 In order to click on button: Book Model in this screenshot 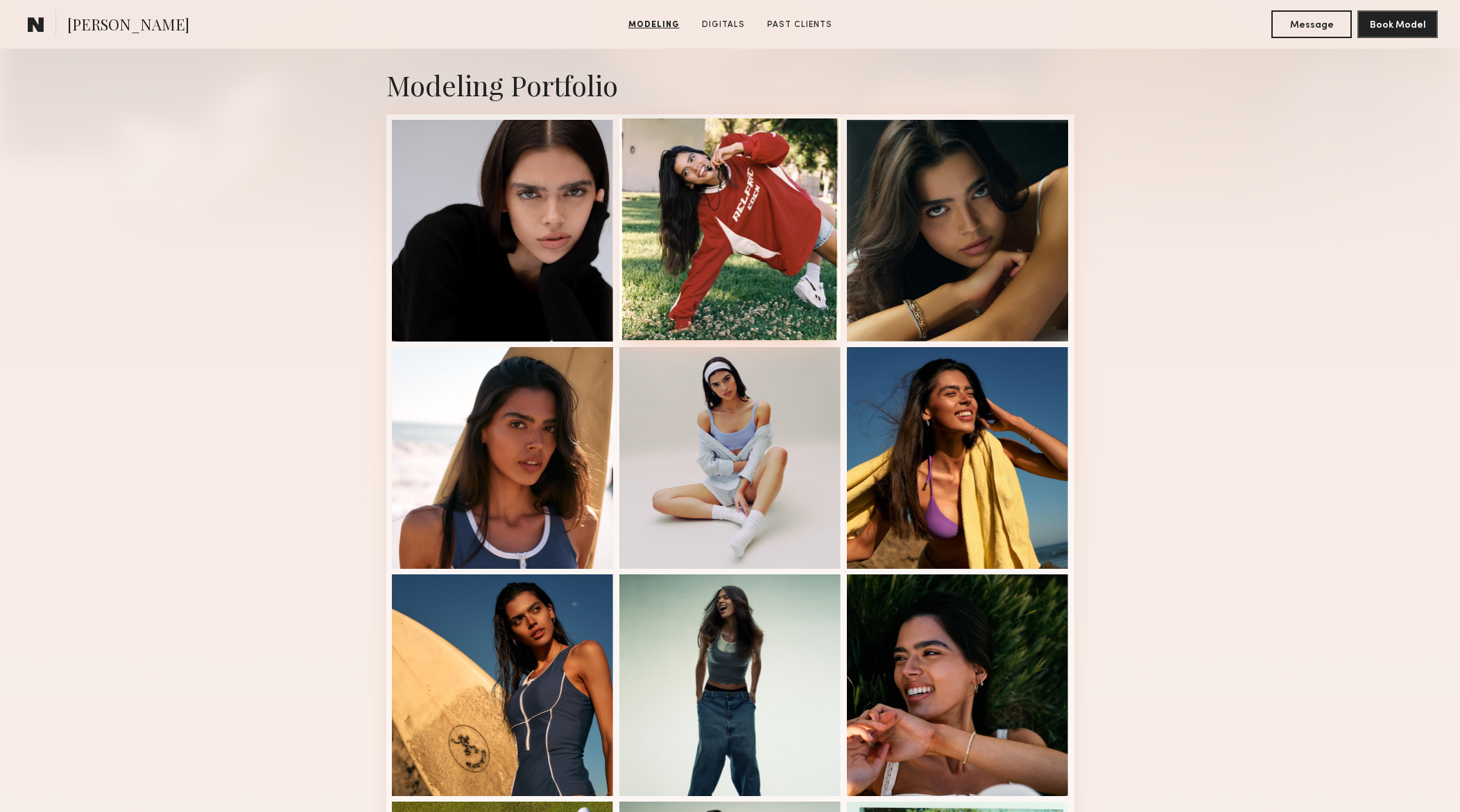, I will do `click(1398, 24)`.